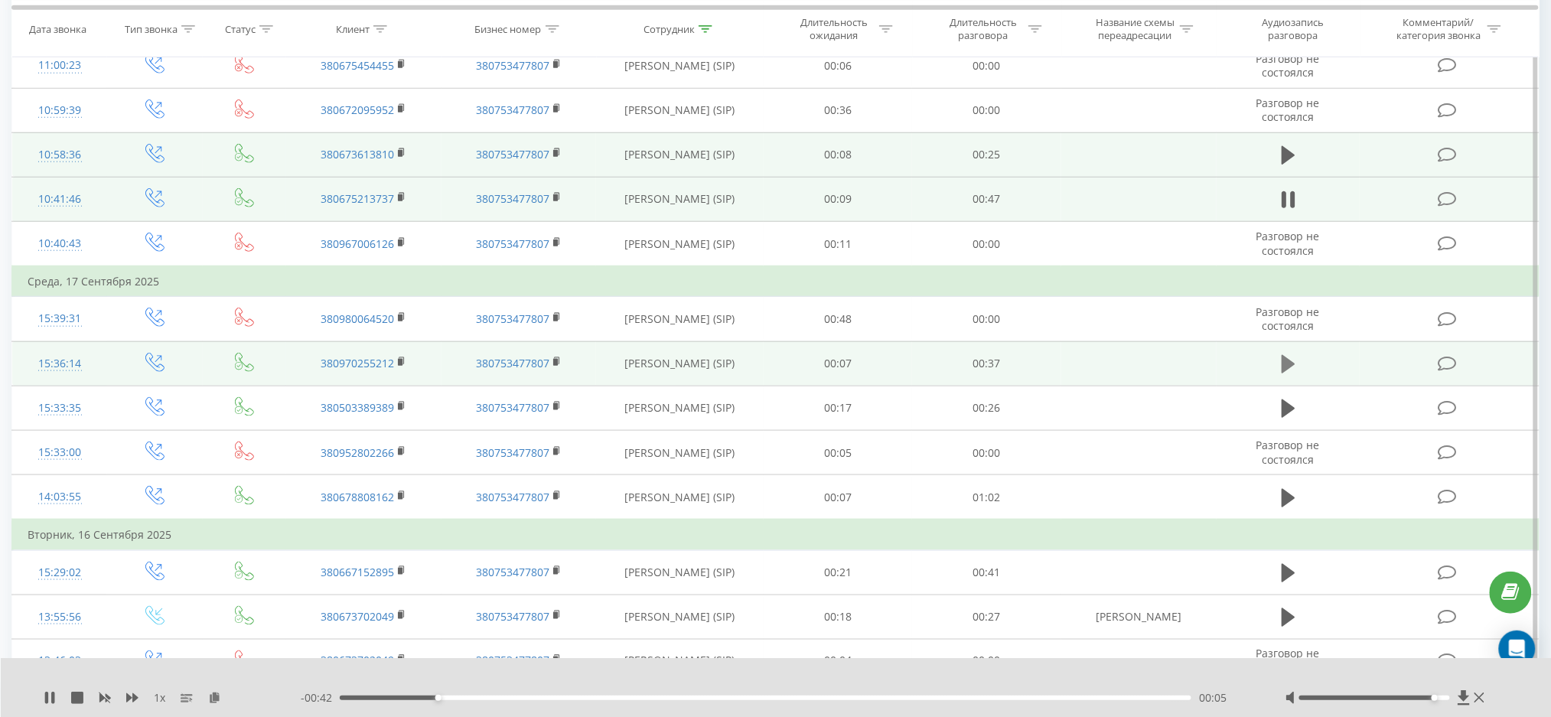 The height and width of the screenshot is (717, 1551). What do you see at coordinates (60, 65) in the screenshot?
I see `div: 11:00:23` at bounding box center [60, 65].